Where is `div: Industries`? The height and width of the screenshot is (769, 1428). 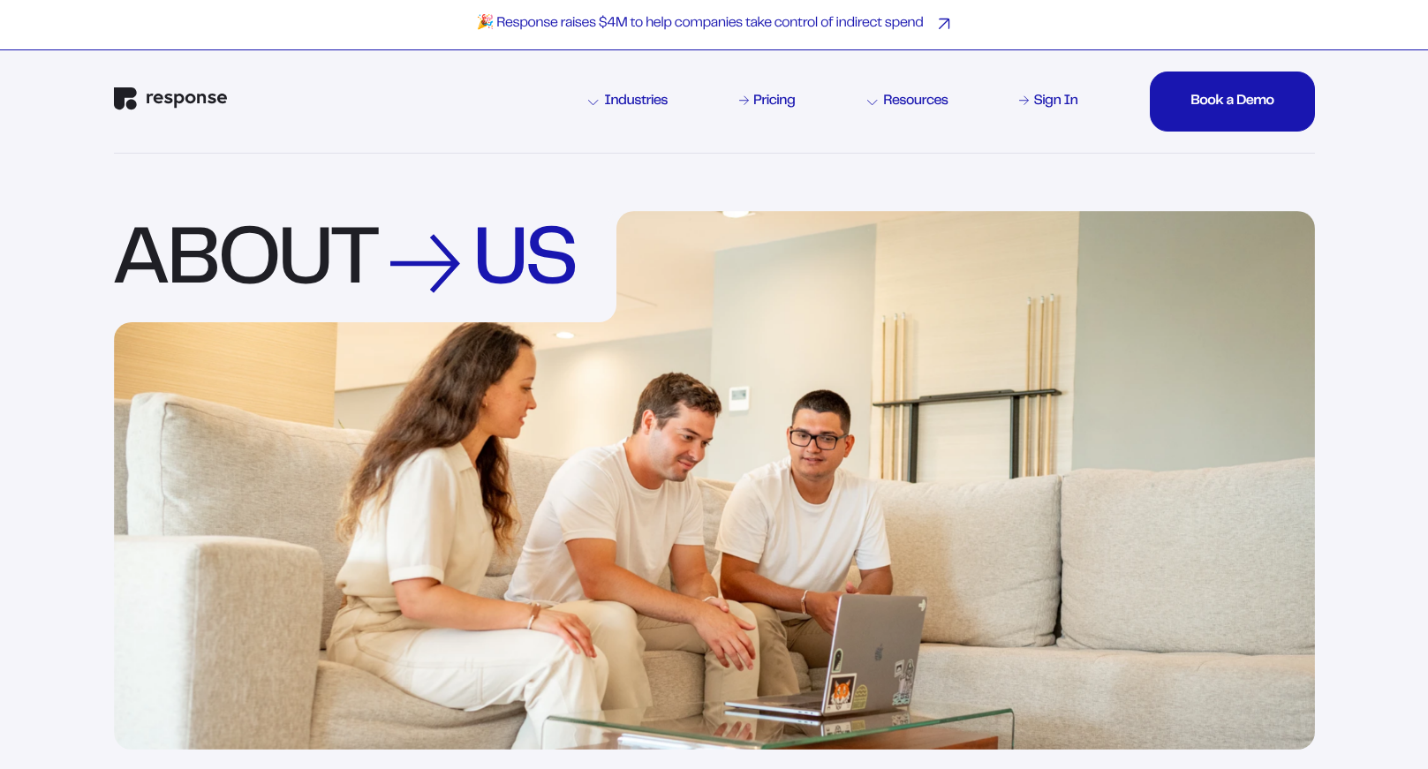
div: Industries is located at coordinates (628, 102).